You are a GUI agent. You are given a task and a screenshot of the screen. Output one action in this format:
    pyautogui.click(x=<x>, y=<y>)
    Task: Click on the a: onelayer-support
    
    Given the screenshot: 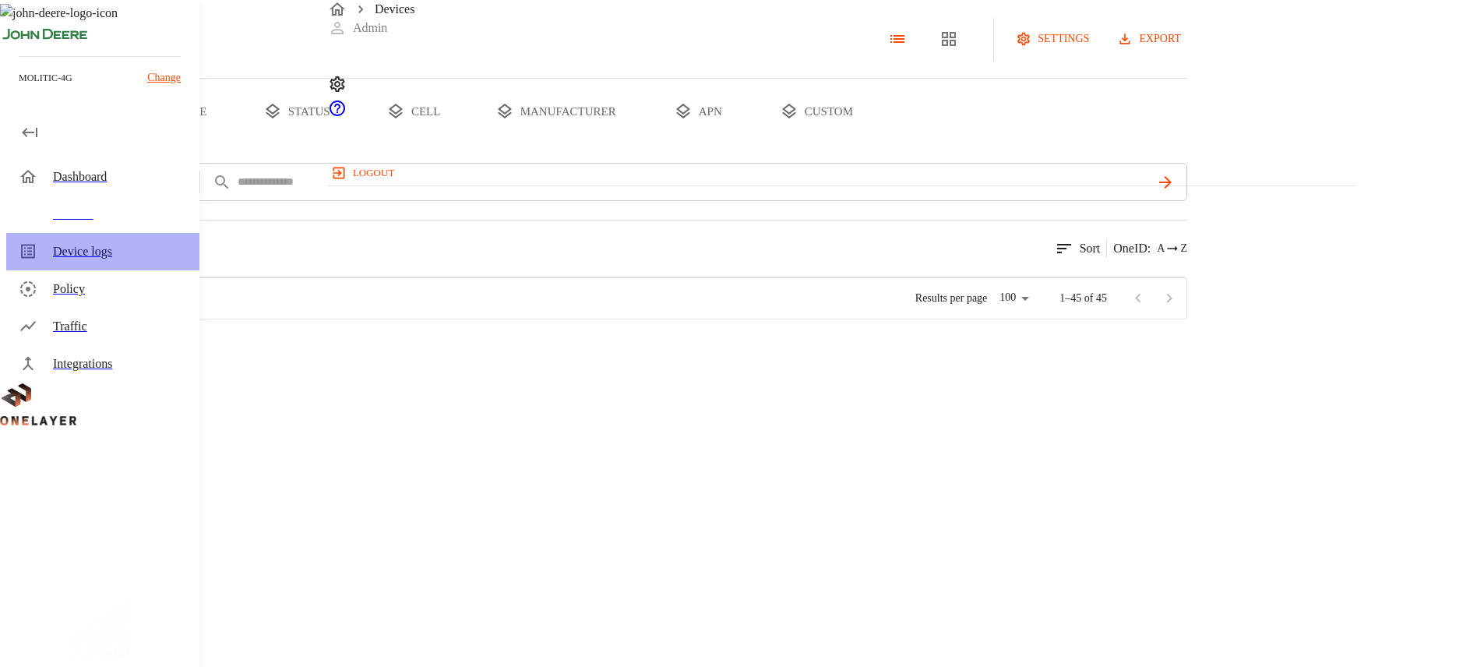 What is the action you would take?
    pyautogui.click(x=337, y=113)
    